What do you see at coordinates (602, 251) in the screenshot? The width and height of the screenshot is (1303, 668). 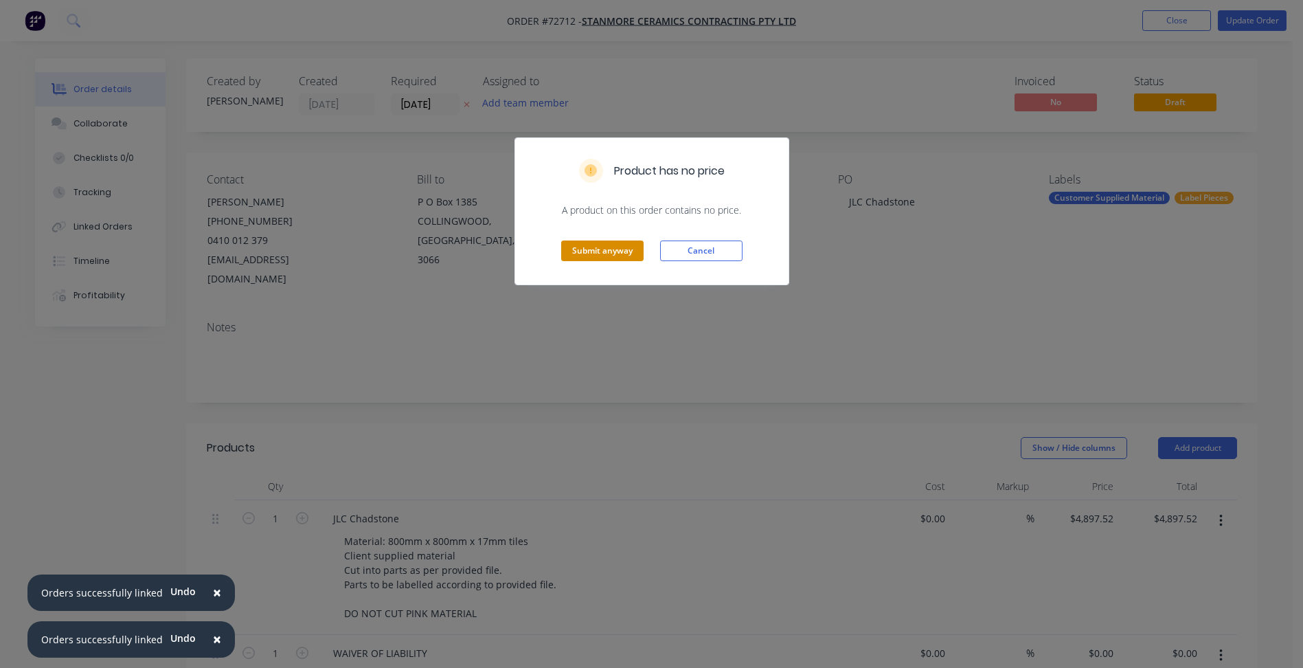 I see `button: Submit anyway` at bounding box center [602, 251].